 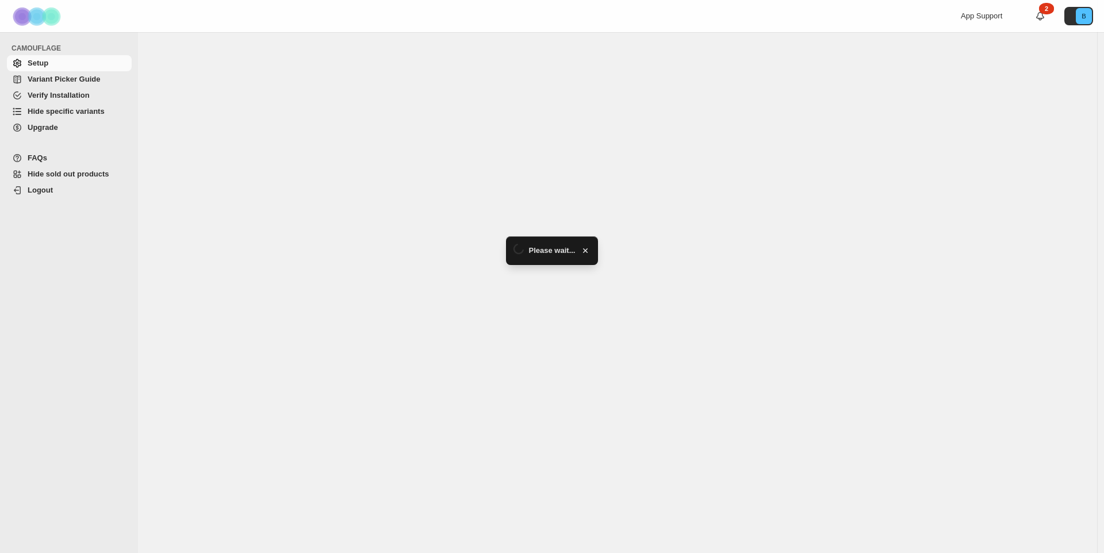 What do you see at coordinates (69, 174) in the screenshot?
I see `a: Hide sold out products` at bounding box center [69, 174].